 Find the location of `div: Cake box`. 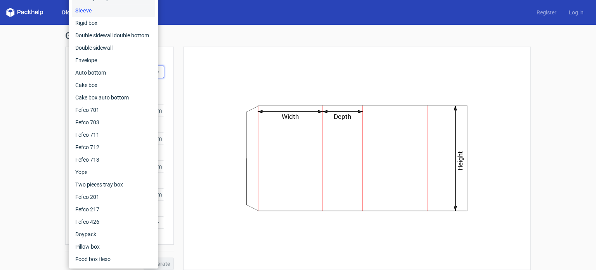

div: Cake box is located at coordinates (114, 85).